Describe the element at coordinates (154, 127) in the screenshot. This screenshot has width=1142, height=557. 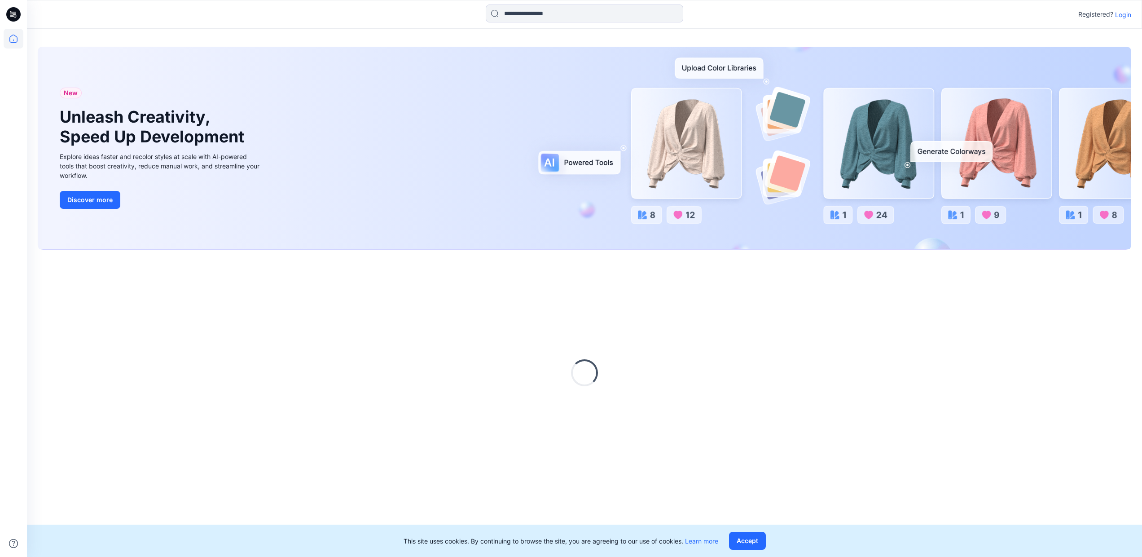
I see `h1: Unleash Creativity, Speed Up Development` at that location.